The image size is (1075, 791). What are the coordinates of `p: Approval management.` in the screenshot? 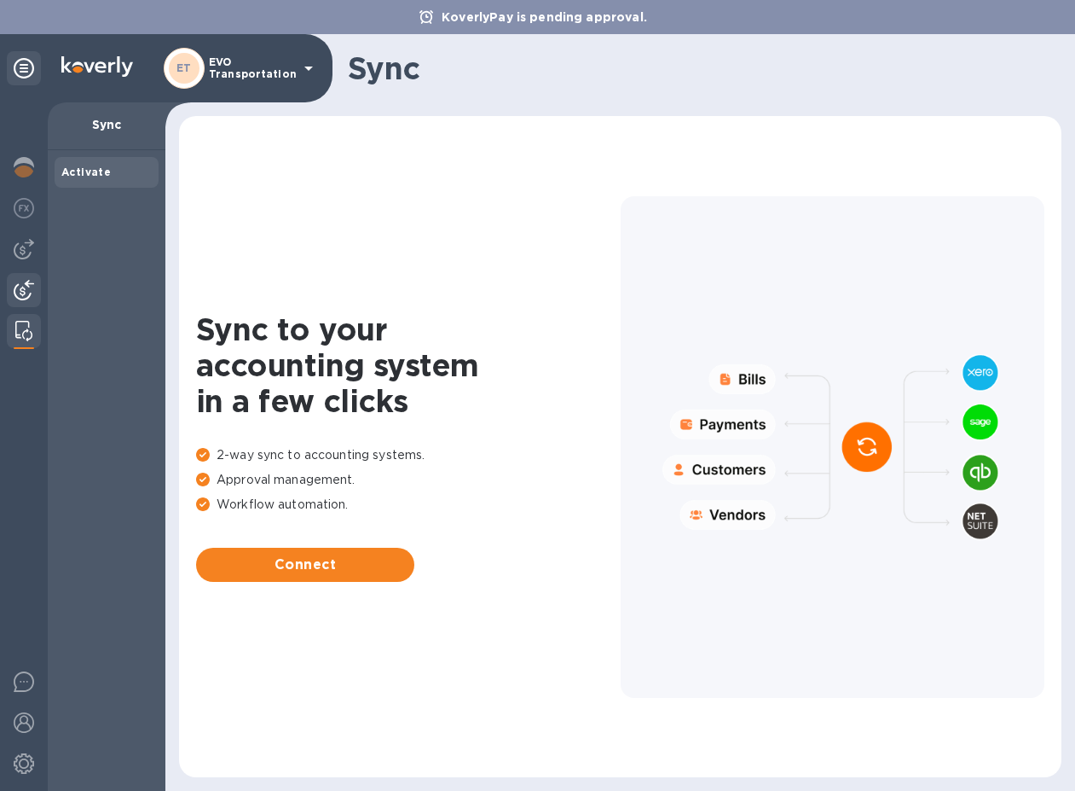 It's located at (408, 479).